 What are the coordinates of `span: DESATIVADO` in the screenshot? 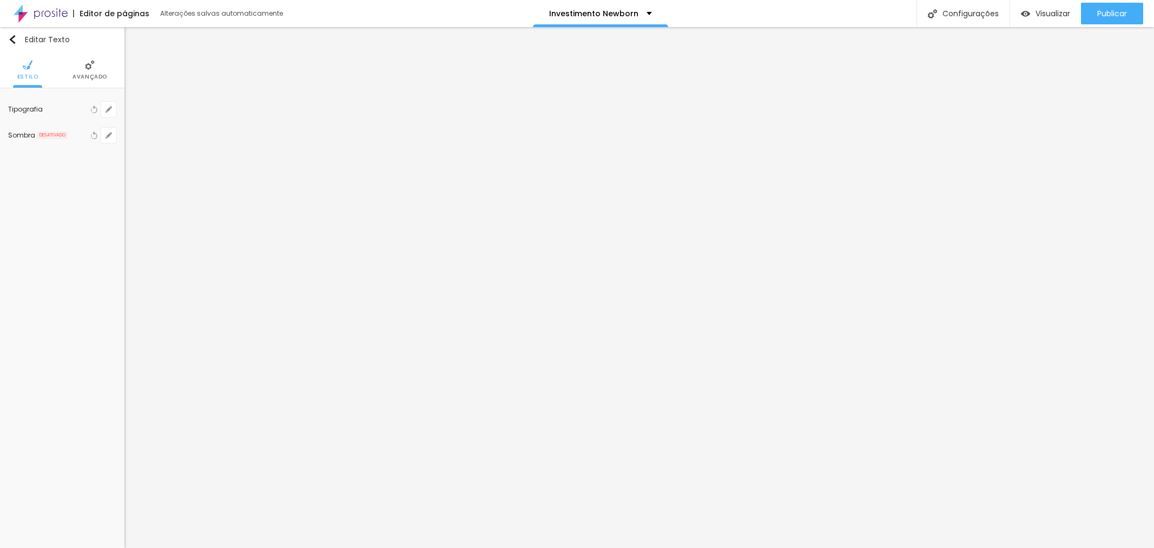 It's located at (52, 135).